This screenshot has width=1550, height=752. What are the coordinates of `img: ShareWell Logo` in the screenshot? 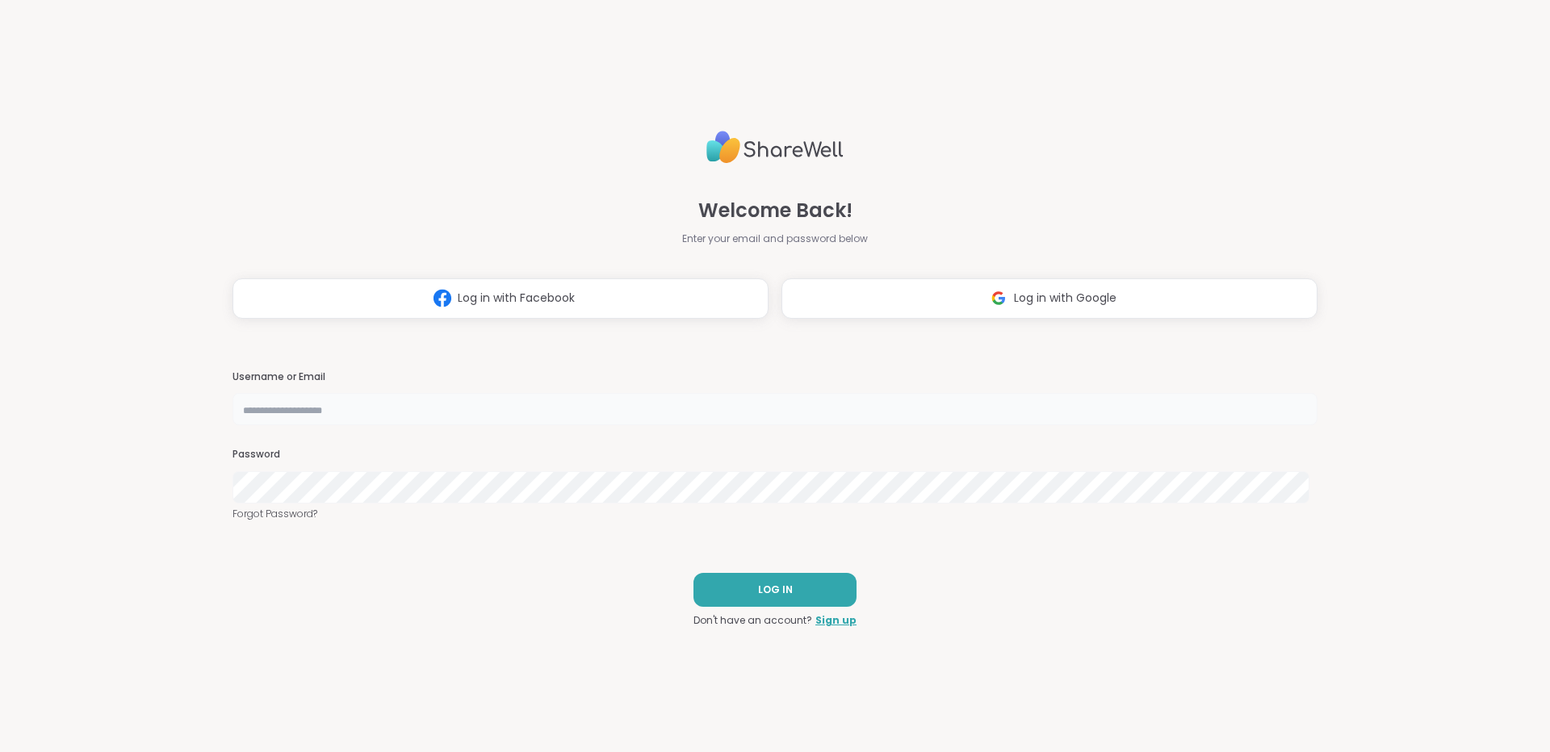 It's located at (775, 147).